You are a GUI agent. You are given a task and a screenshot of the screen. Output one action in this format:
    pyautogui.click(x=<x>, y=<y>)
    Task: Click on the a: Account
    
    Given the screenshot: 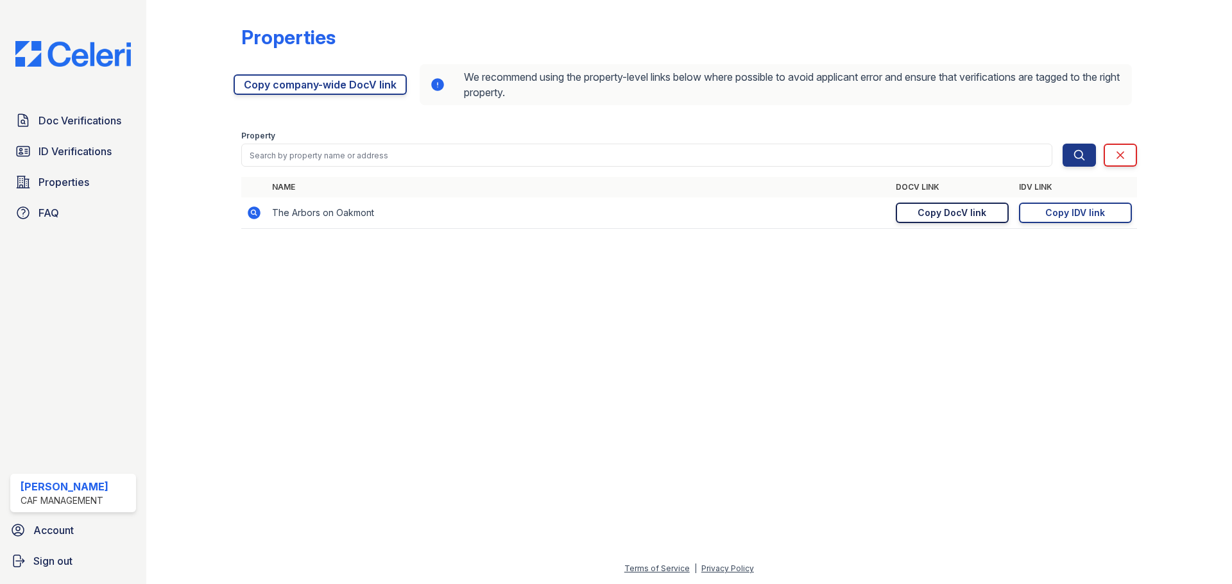 What is the action you would take?
    pyautogui.click(x=73, y=531)
    